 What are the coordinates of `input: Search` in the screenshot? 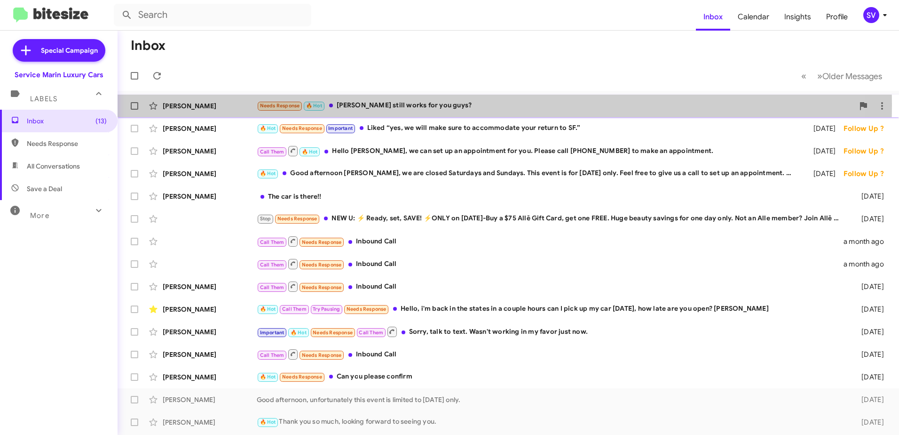 It's located at (213, 15).